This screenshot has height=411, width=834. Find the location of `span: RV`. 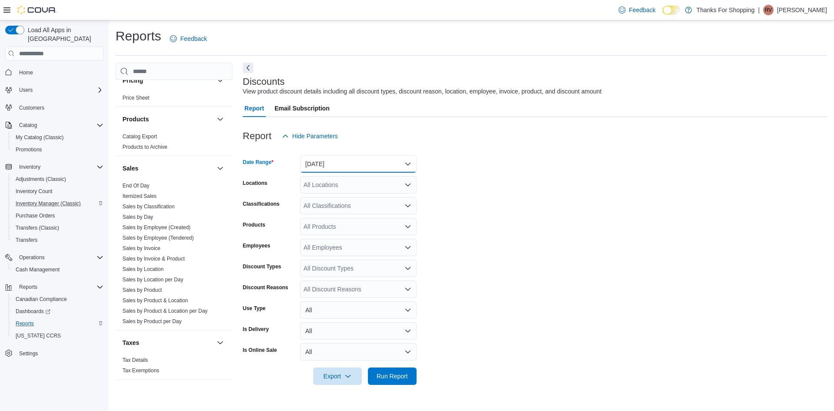

span: RV is located at coordinates (769, 10).